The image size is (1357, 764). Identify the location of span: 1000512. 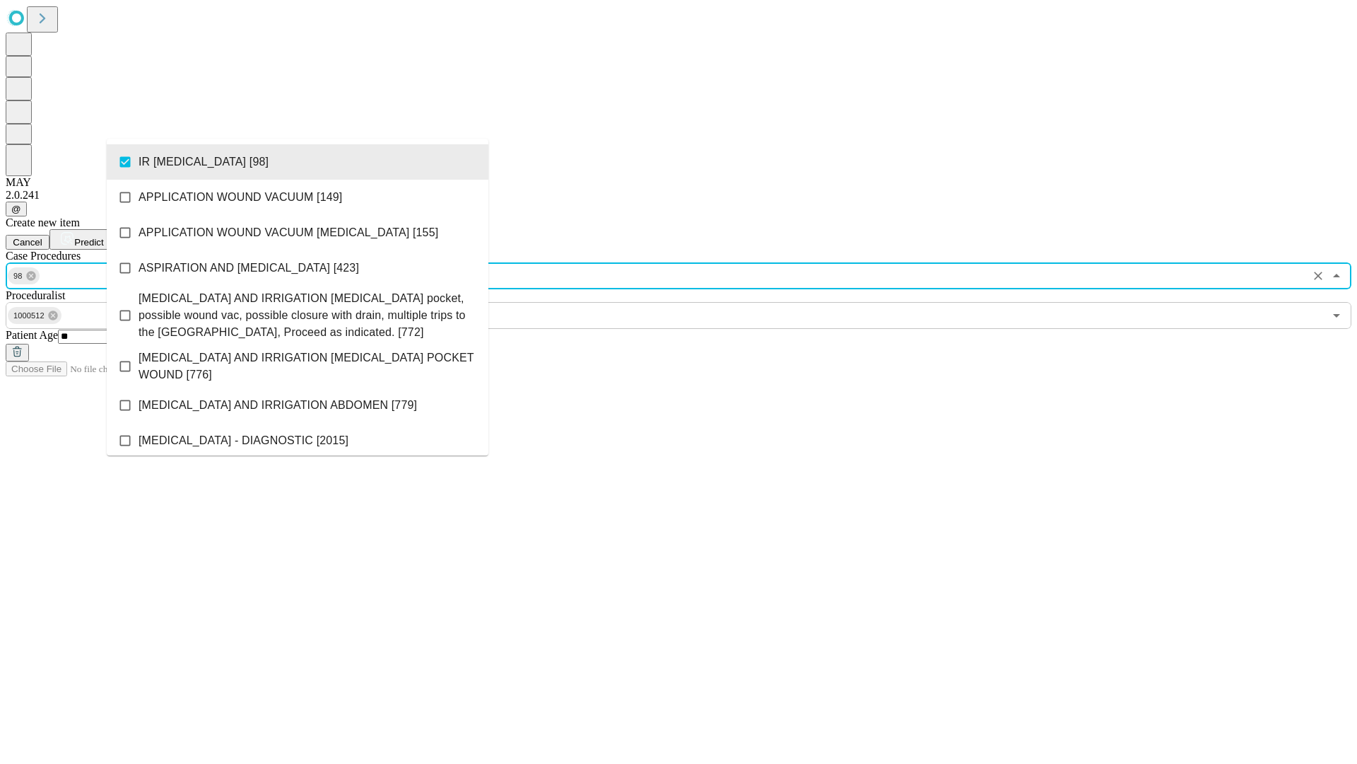
(29, 315).